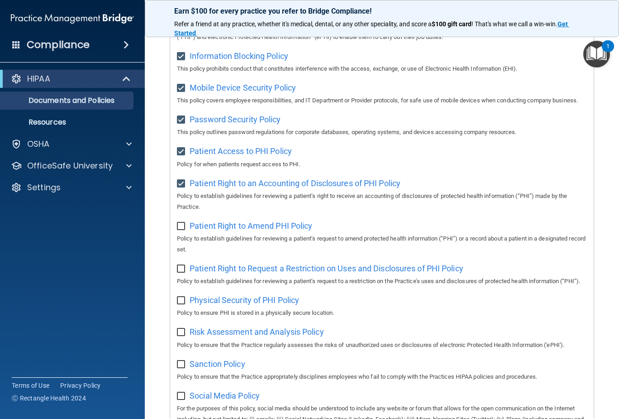  Describe the element at coordinates (71, 187) in the screenshot. I see `a: Settings` at that location.